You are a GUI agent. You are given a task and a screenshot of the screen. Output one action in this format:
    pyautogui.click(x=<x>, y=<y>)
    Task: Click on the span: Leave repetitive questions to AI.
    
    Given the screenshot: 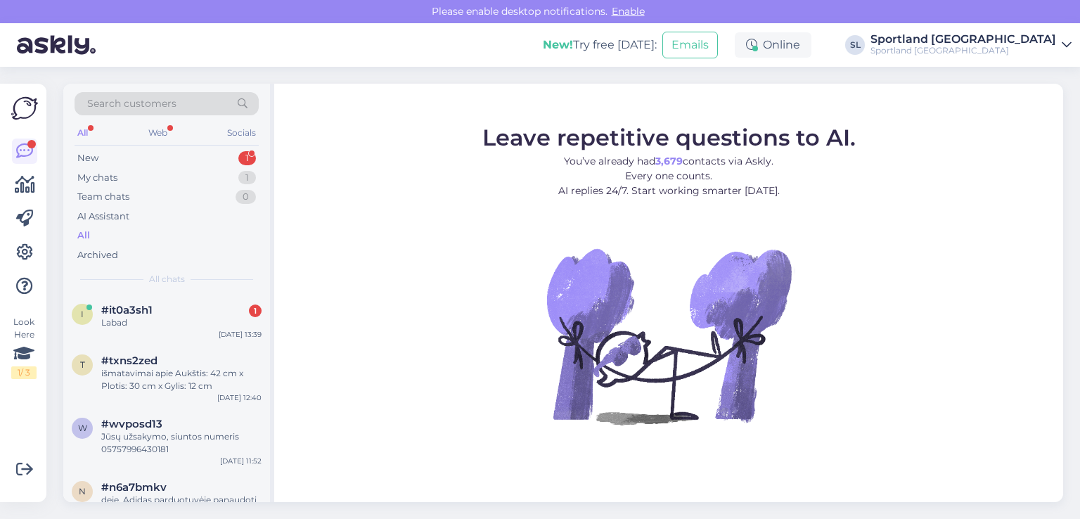 What is the action you would take?
    pyautogui.click(x=669, y=136)
    